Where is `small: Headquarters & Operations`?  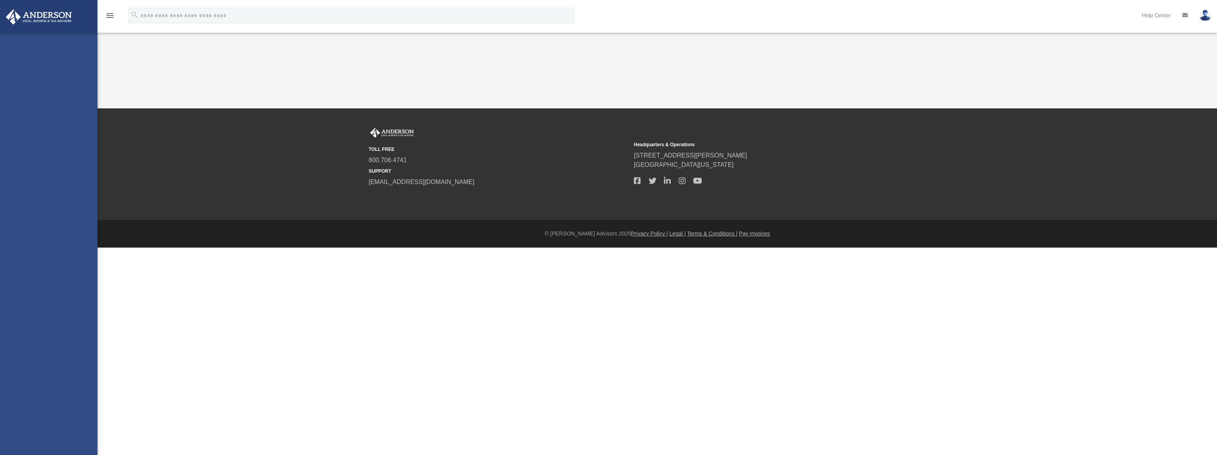 small: Headquarters & Operations is located at coordinates (764, 145).